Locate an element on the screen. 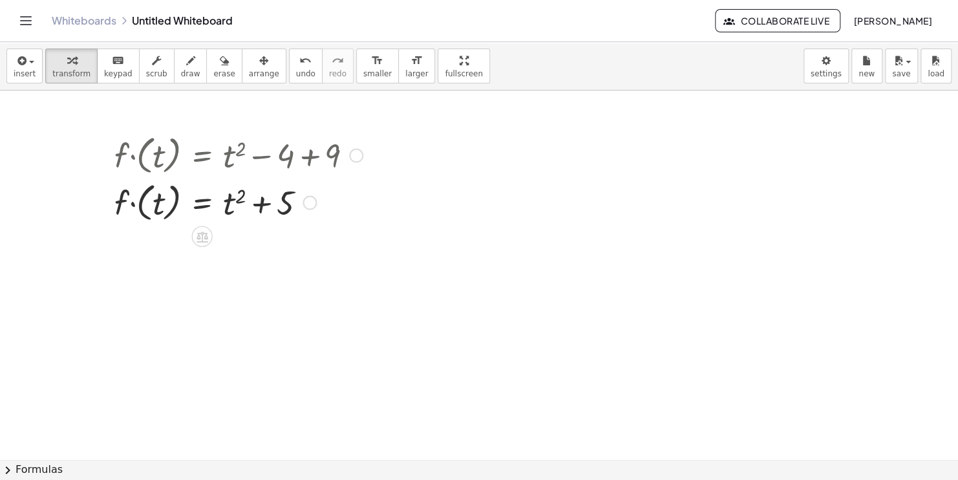 The image size is (958, 480). button: scrub is located at coordinates (156, 66).